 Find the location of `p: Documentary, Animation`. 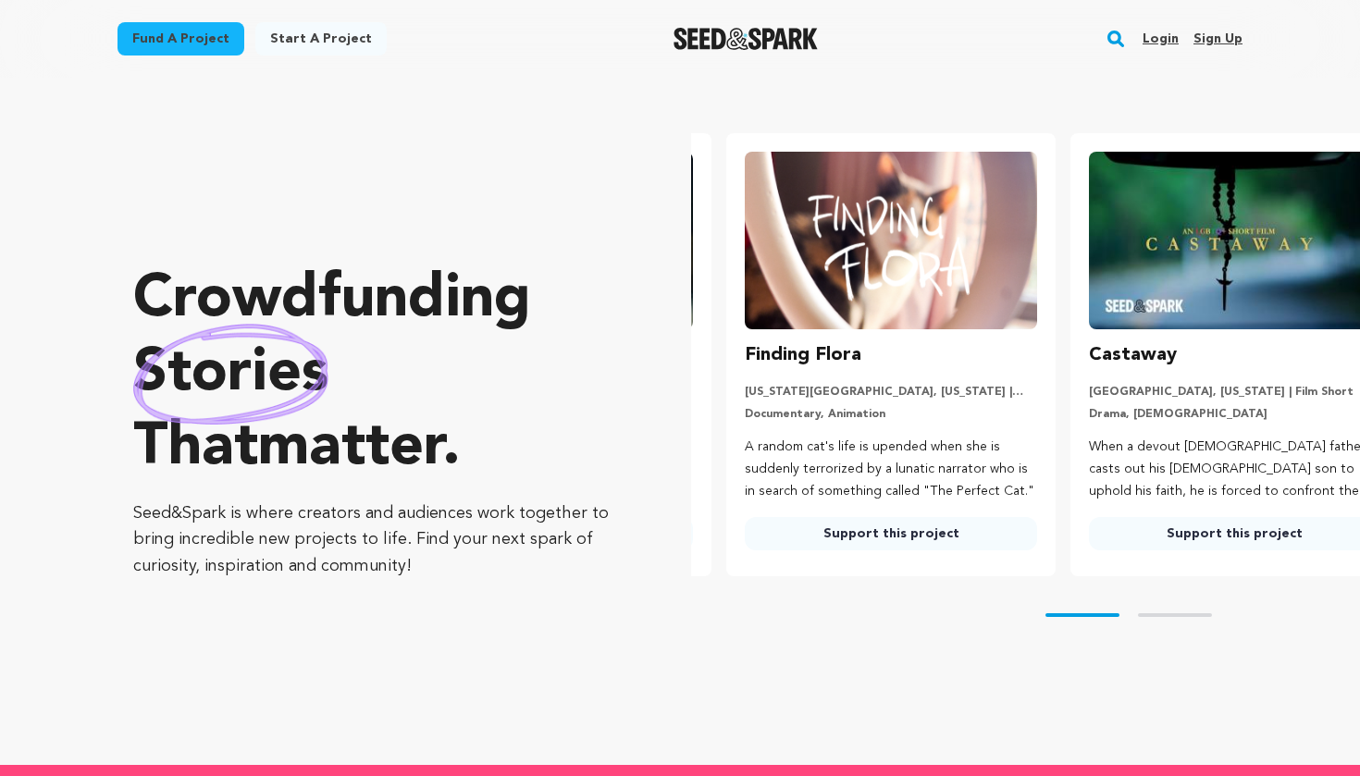

p: Documentary, Animation is located at coordinates (891, 414).